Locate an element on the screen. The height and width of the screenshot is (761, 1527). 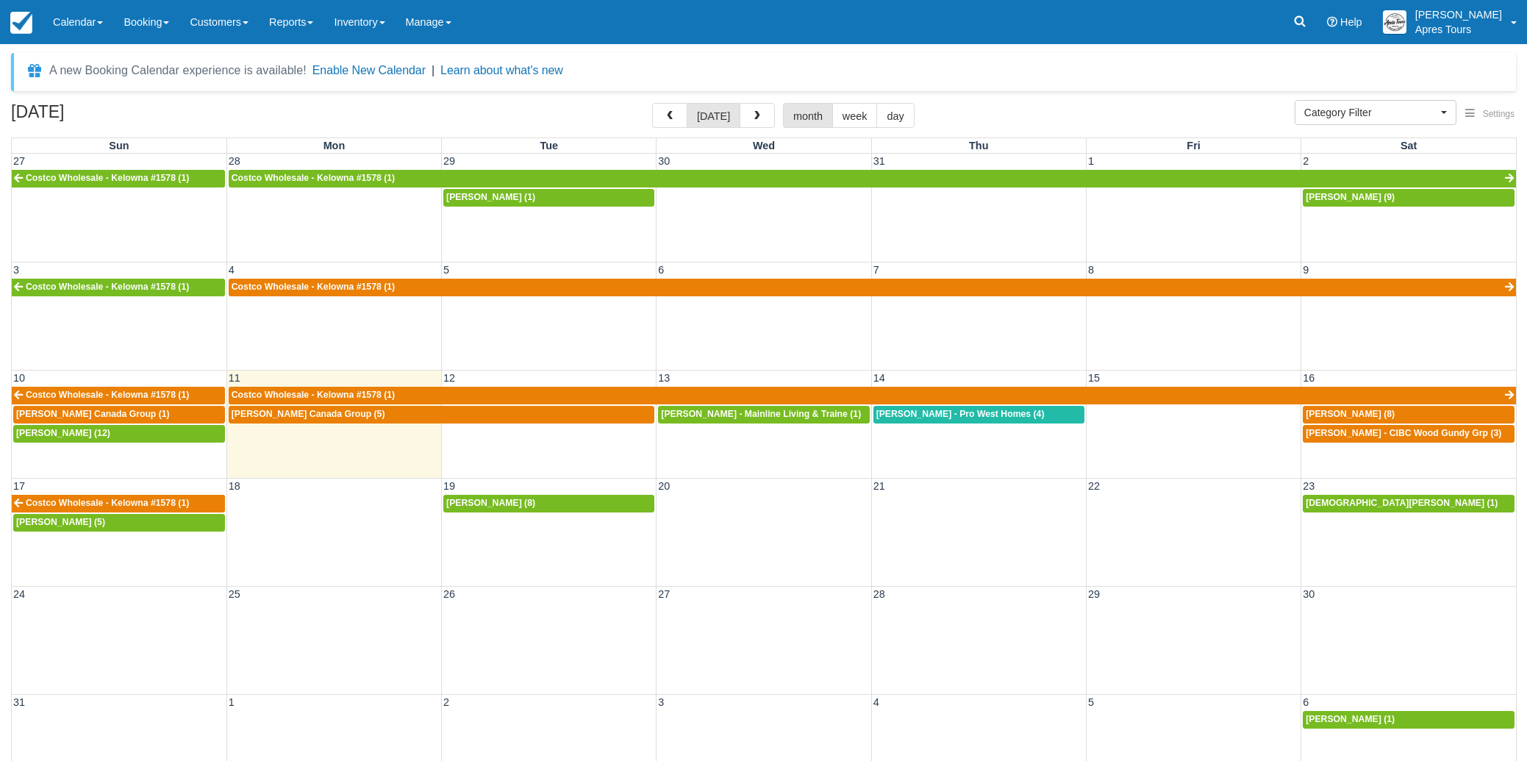
span: 8 is located at coordinates (1091, 270).